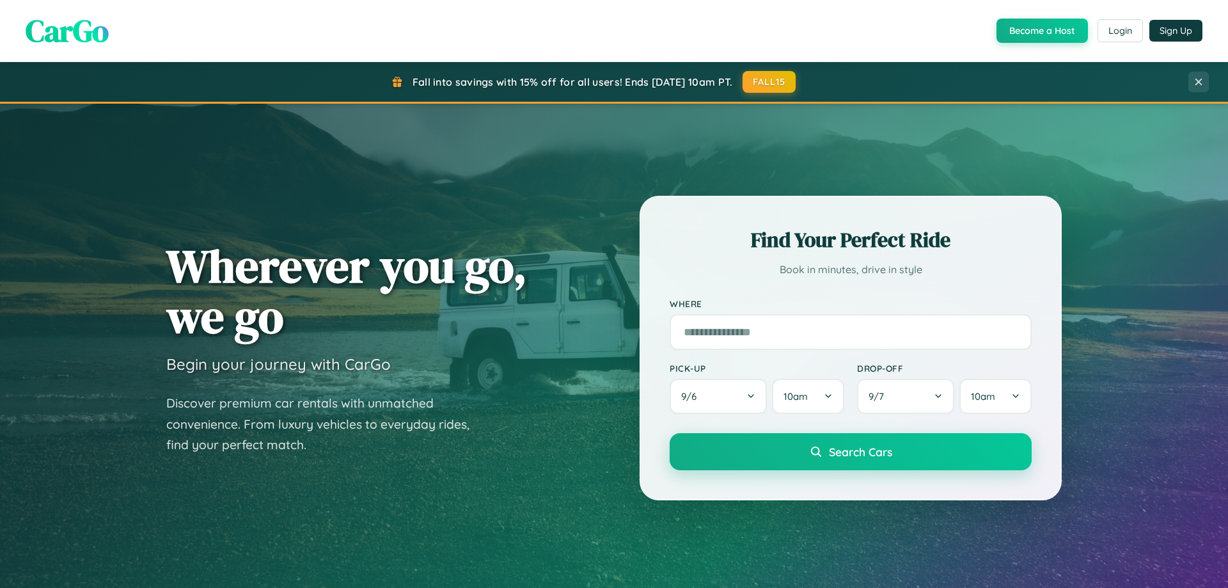 Image resolution: width=1228 pixels, height=588 pixels. Describe the element at coordinates (851, 452) in the screenshot. I see `button: Search Cars` at that location.